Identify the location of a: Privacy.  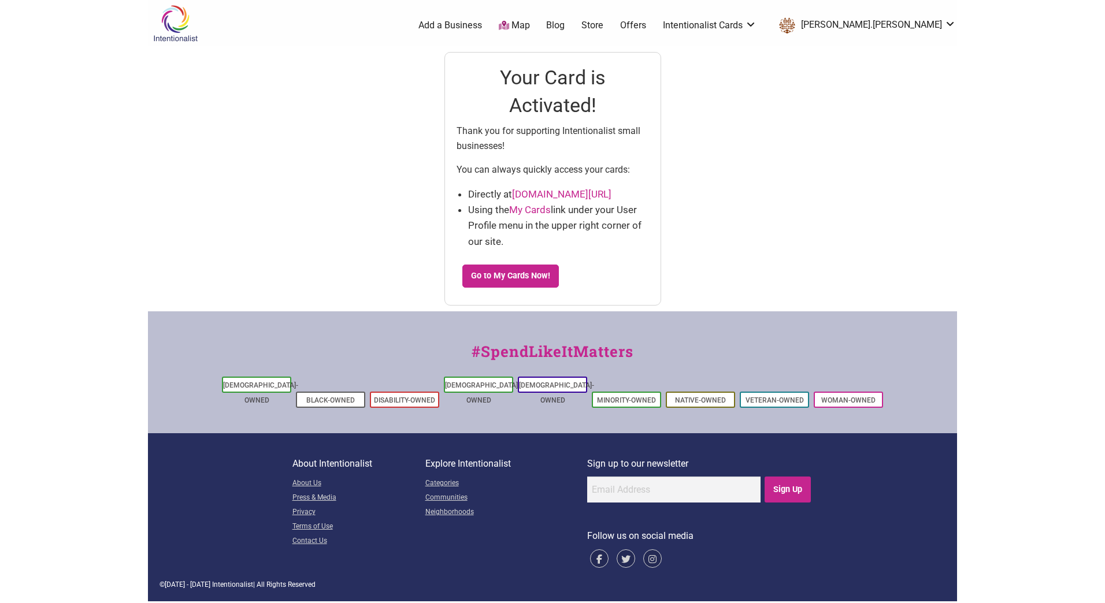
(359, 512).